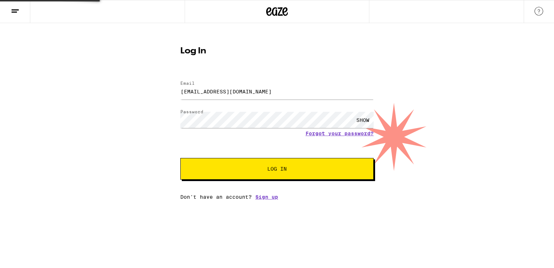 This screenshot has height=268, width=554. What do you see at coordinates (277, 197) in the screenshot?
I see `div: Don't have an account?` at bounding box center [277, 197].